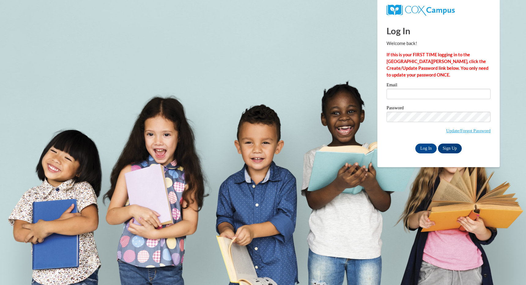  What do you see at coordinates (450, 148) in the screenshot?
I see `a: Sign Up` at bounding box center [450, 148].